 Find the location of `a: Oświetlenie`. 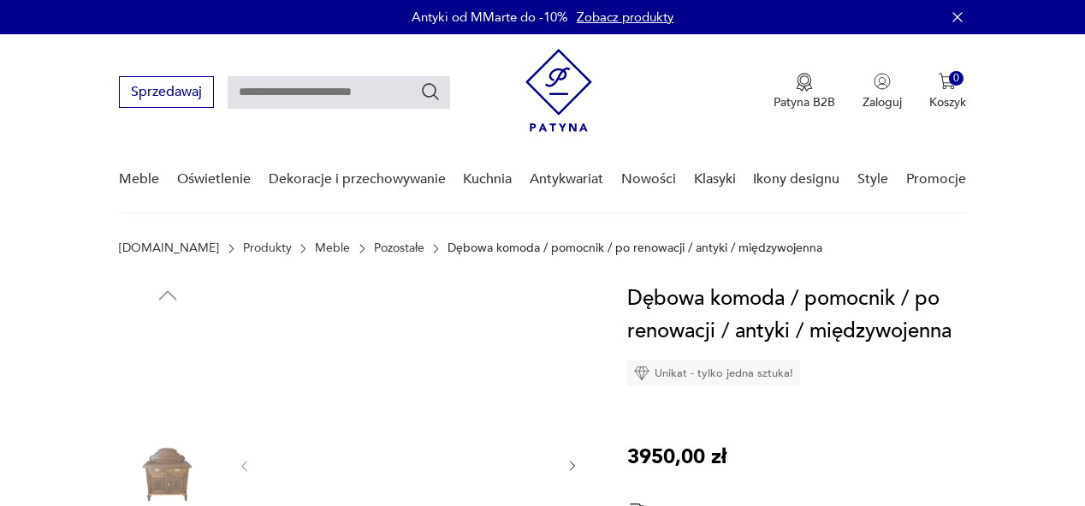

a: Oświetlenie is located at coordinates (214, 179).